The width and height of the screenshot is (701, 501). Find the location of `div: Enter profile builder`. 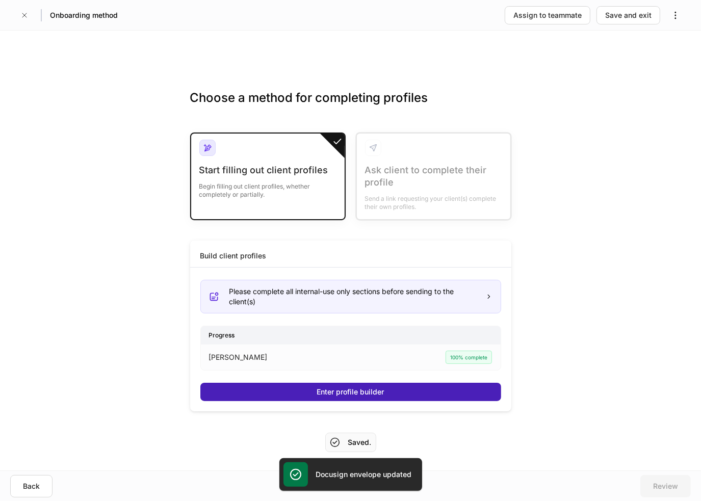

div: Enter profile builder is located at coordinates (351, 392).